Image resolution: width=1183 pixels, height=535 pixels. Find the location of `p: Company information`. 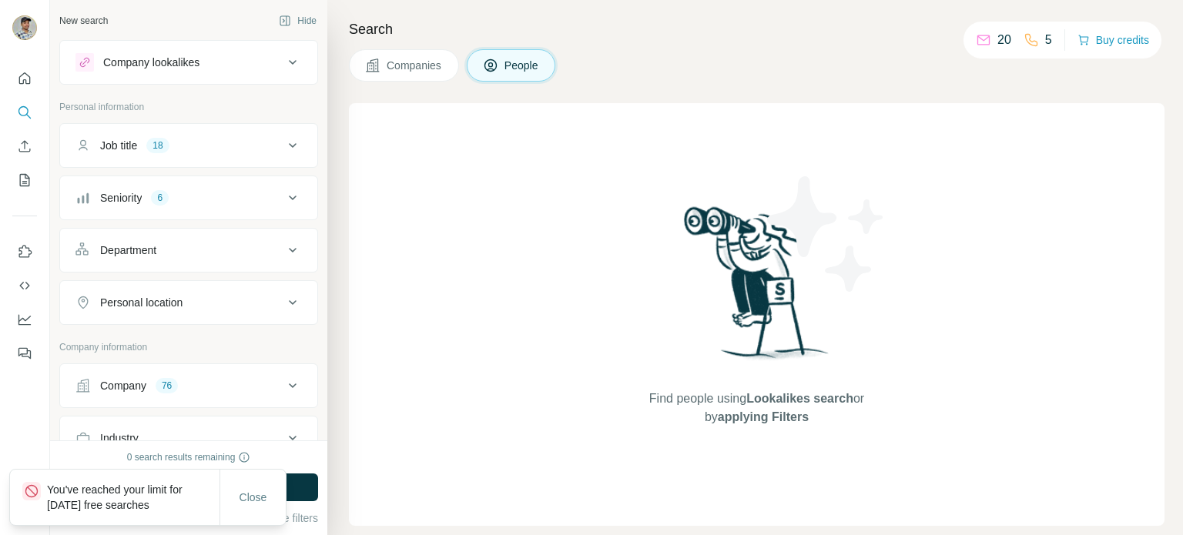

p: Company information is located at coordinates (189, 347).